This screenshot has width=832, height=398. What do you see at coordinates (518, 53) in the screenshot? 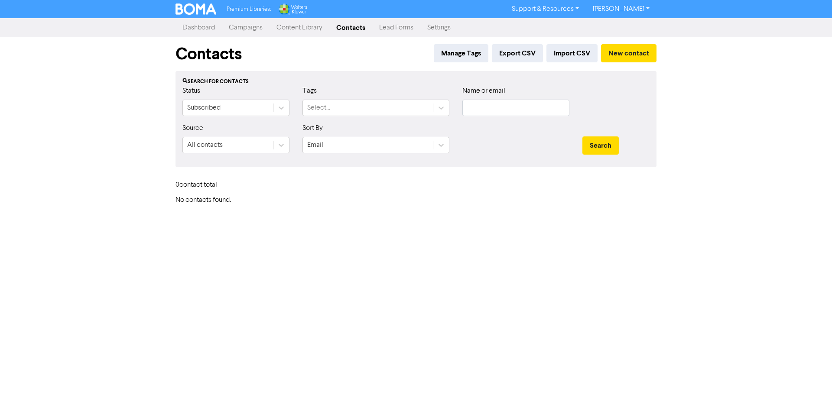
I see `button: Export CSV` at bounding box center [518, 53].